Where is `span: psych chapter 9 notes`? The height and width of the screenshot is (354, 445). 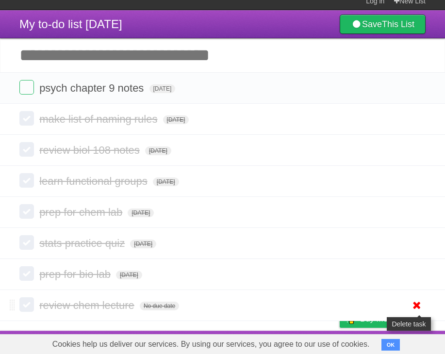 span: psych chapter 9 notes is located at coordinates (93, 88).